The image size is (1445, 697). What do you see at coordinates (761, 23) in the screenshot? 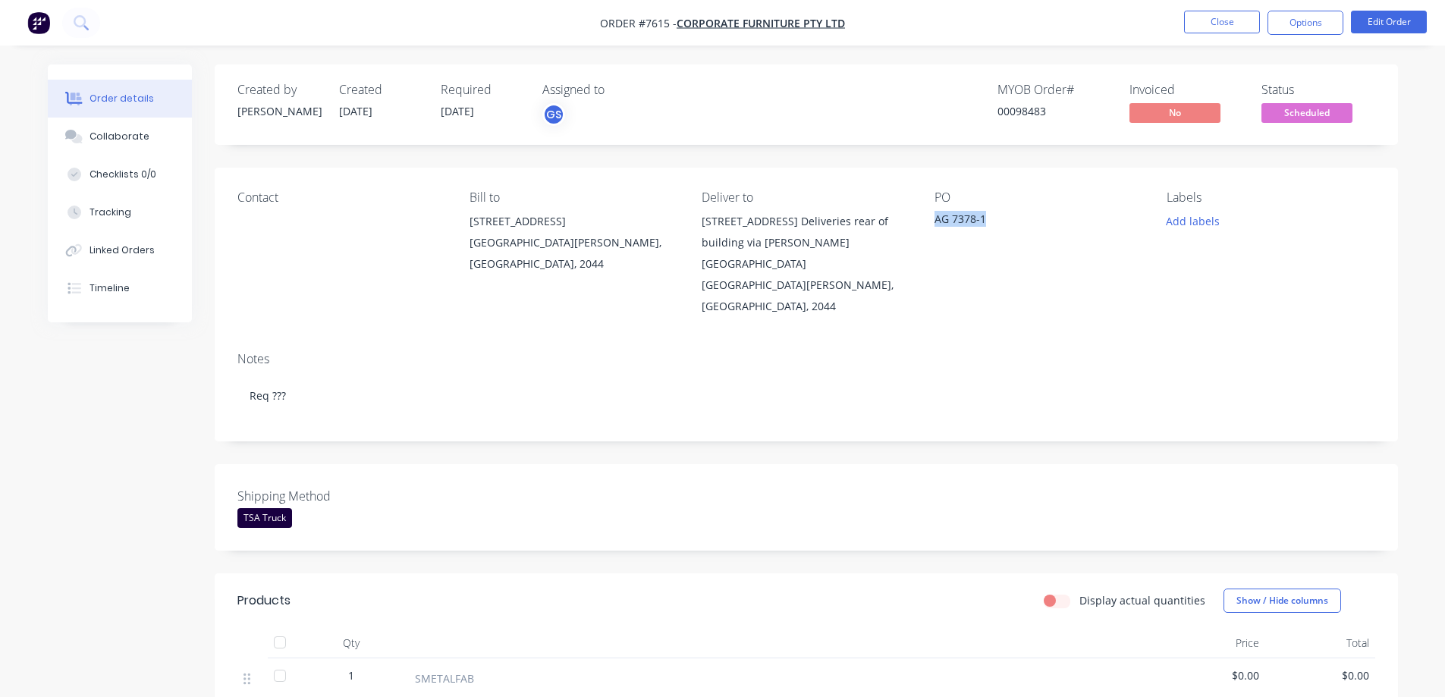
I see `span: Corporate Furniture Pty Ltd` at bounding box center [761, 23].